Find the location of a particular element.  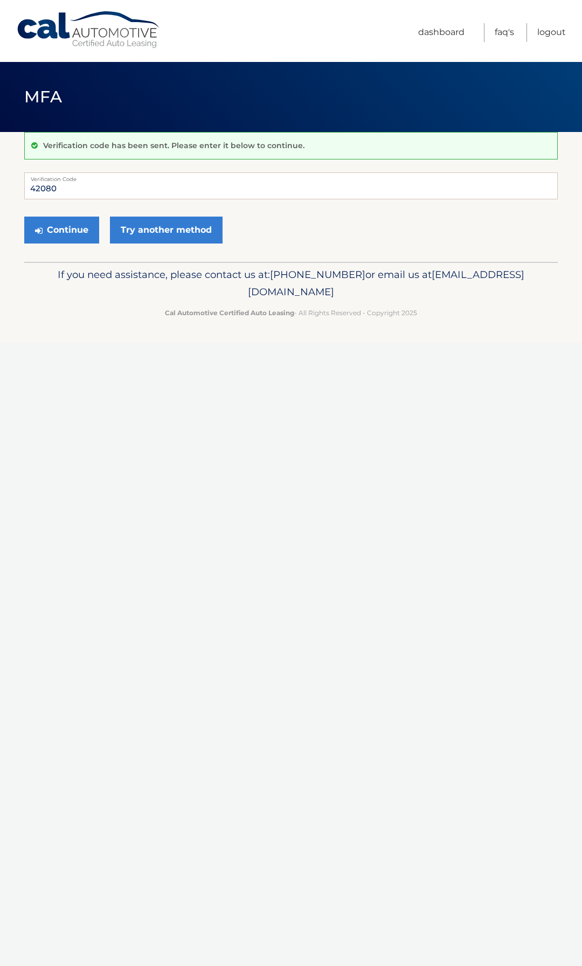

p: If you need assistance, please contact us at: or email us at is located at coordinates (291, 284).